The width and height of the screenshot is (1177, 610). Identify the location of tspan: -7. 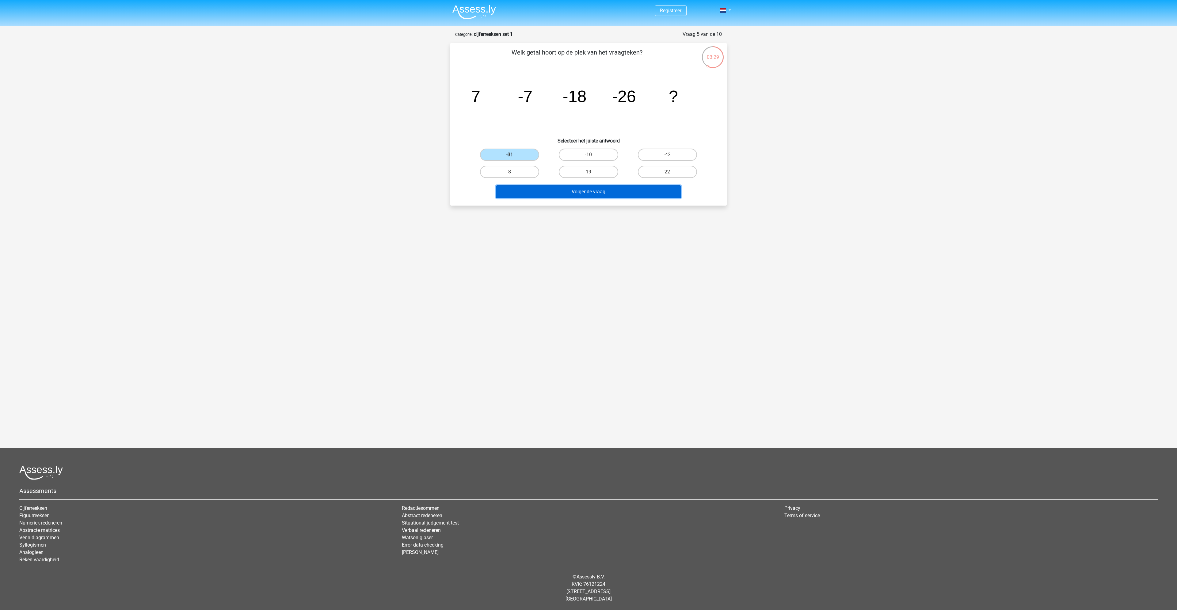
(525, 96).